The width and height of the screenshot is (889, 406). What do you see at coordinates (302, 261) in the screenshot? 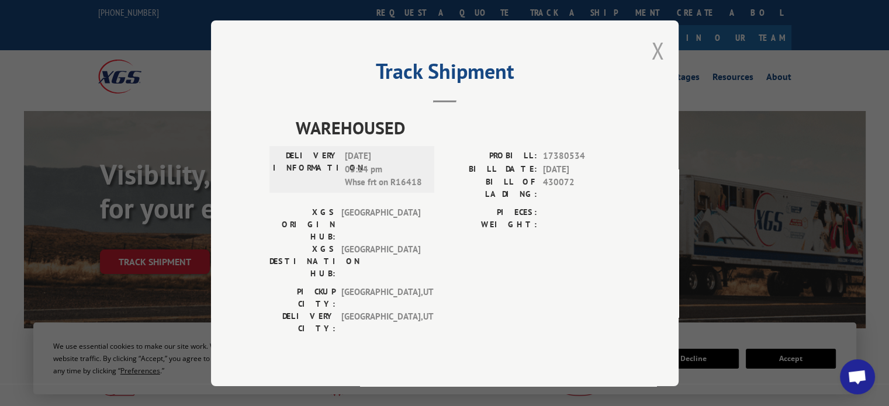
I see `label: XGS DESTINATION HUB:` at bounding box center [302, 261].